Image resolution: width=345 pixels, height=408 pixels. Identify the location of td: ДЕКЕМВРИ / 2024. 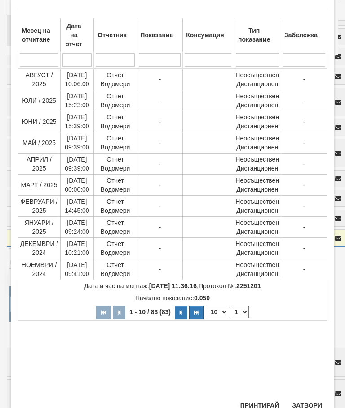
(39, 249).